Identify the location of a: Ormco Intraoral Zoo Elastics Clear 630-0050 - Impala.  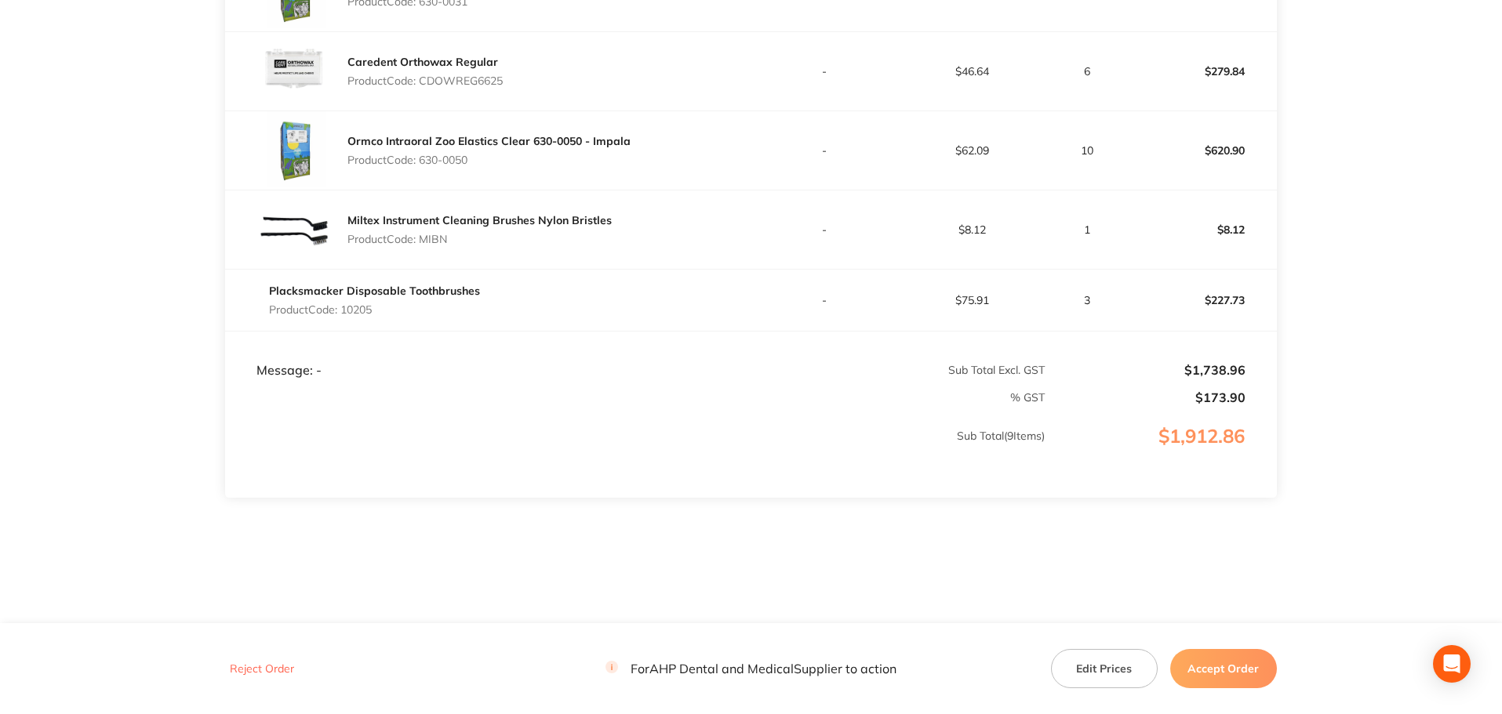
(489, 141).